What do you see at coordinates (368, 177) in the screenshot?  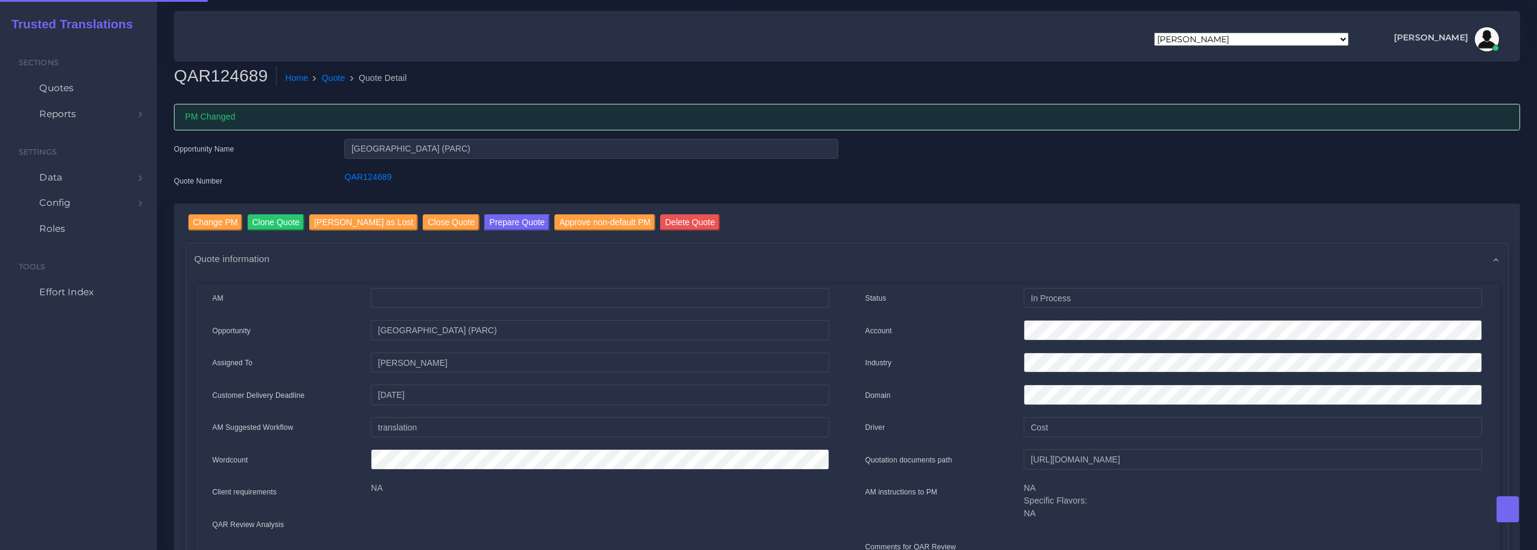 I see `a: QAR124689` at bounding box center [368, 177].